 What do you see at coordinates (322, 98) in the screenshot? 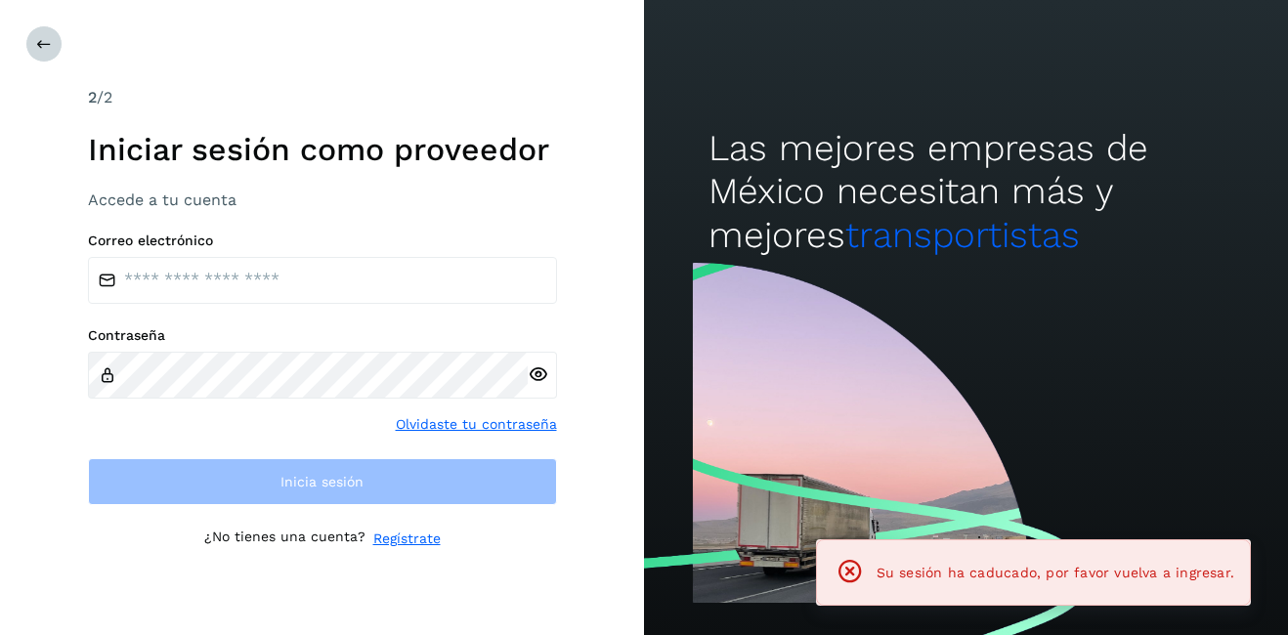
I see `div: /2` at bounding box center [322, 98].